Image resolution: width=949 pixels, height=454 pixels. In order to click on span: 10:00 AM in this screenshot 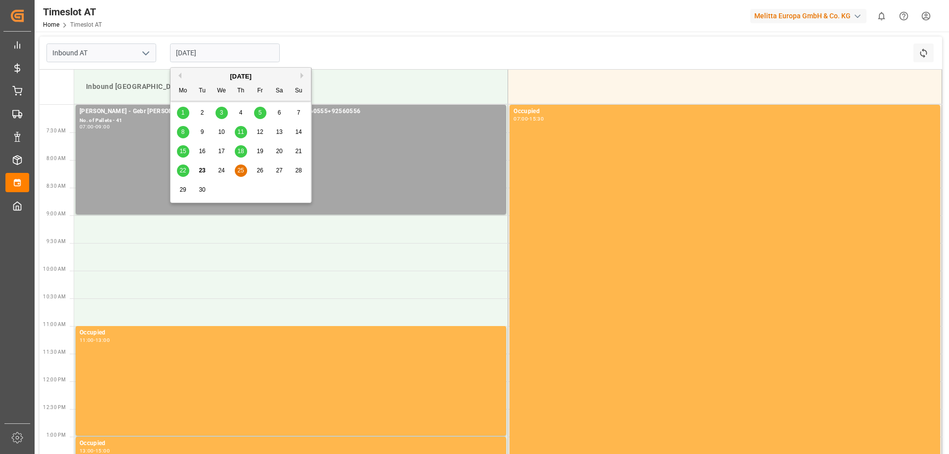, I will do `click(54, 269)`.